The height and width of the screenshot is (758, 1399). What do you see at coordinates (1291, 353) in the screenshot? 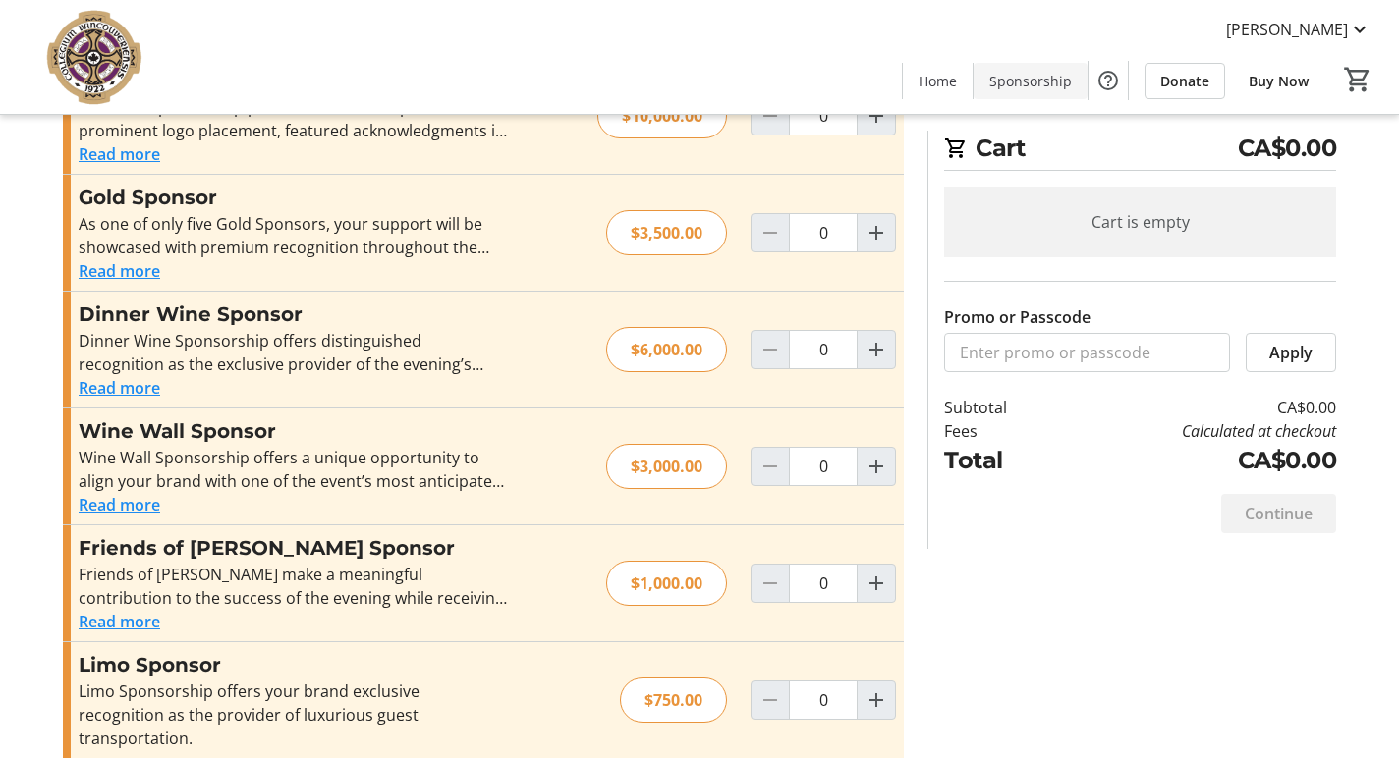
I see `button: Apply` at bounding box center [1291, 353].